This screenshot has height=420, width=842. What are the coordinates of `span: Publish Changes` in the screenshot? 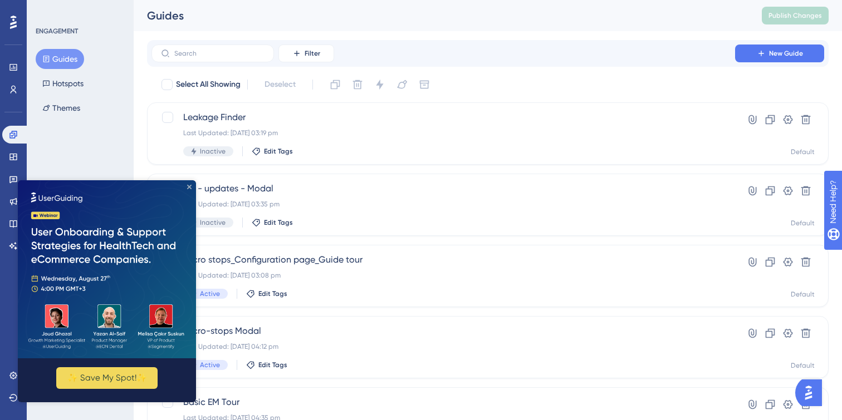 It's located at (795, 16).